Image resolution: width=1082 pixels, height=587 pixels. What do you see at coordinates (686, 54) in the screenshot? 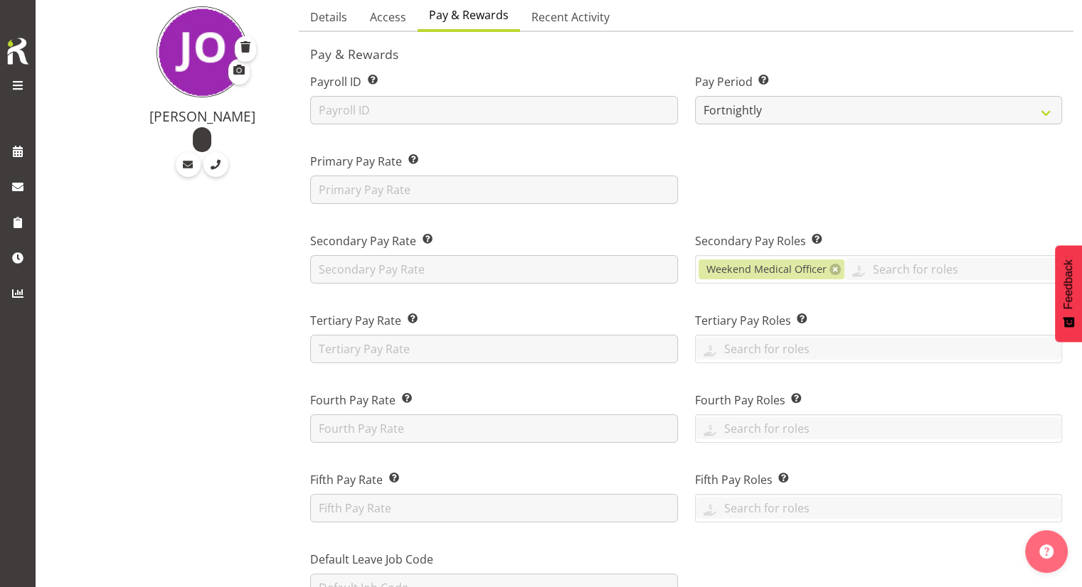
I see `h5: Pay & Rewards` at bounding box center [686, 54].